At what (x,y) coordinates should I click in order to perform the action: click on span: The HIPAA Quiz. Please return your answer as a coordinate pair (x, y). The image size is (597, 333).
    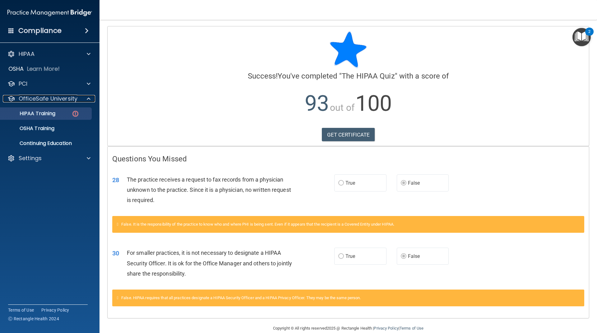
    Looking at the image, I should click on (368, 76).